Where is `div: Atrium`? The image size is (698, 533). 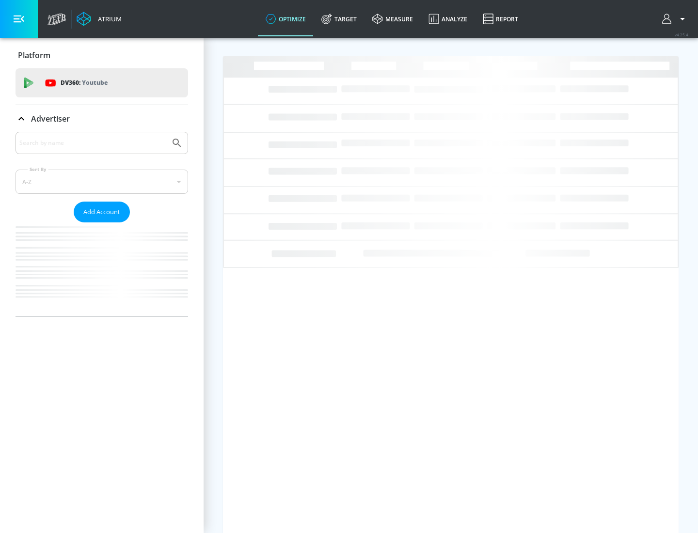 div: Atrium is located at coordinates (108, 19).